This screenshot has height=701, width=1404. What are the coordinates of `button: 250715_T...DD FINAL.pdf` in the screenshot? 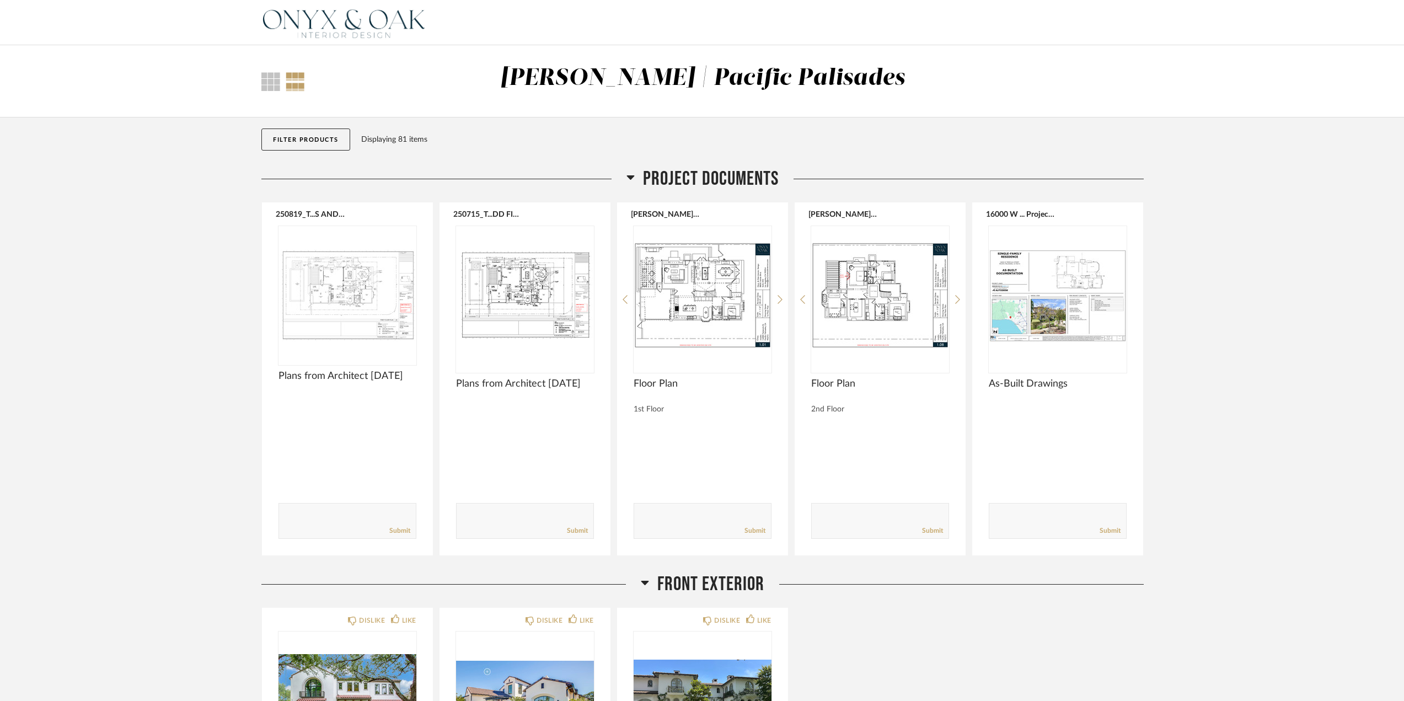 It's located at (487, 214).